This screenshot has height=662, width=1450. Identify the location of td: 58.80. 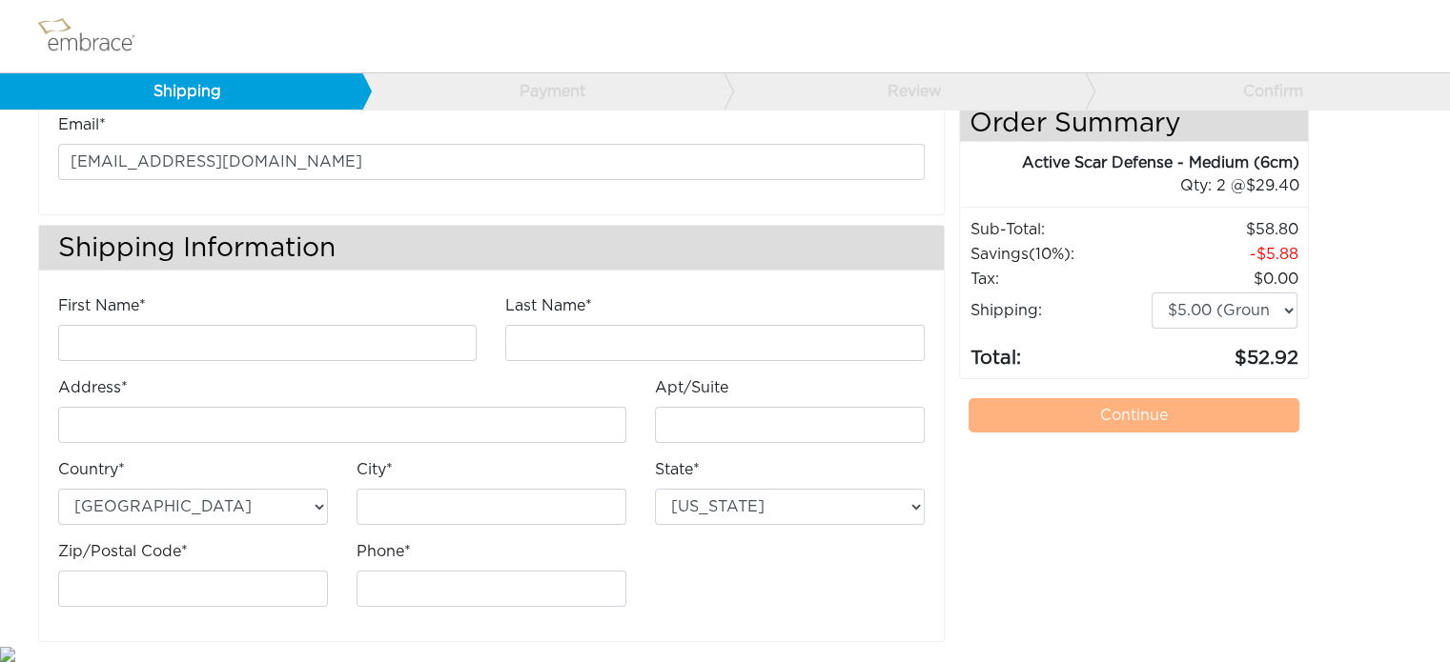
(1225, 230).